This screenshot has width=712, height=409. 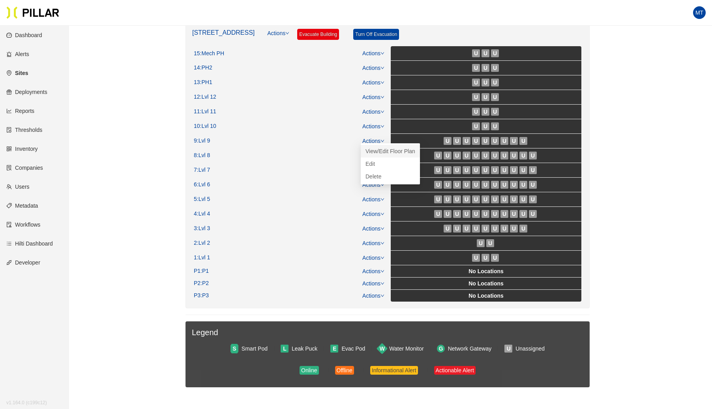 I want to click on div: P1, so click(x=201, y=271).